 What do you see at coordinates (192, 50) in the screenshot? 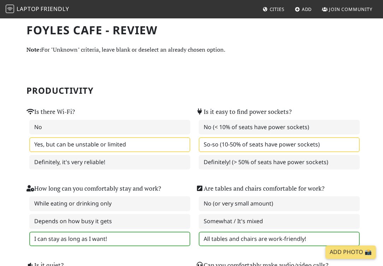
I see `p: For "Unknown" criteria, leave blank or deselect an already chosen option.` at bounding box center [192, 50].